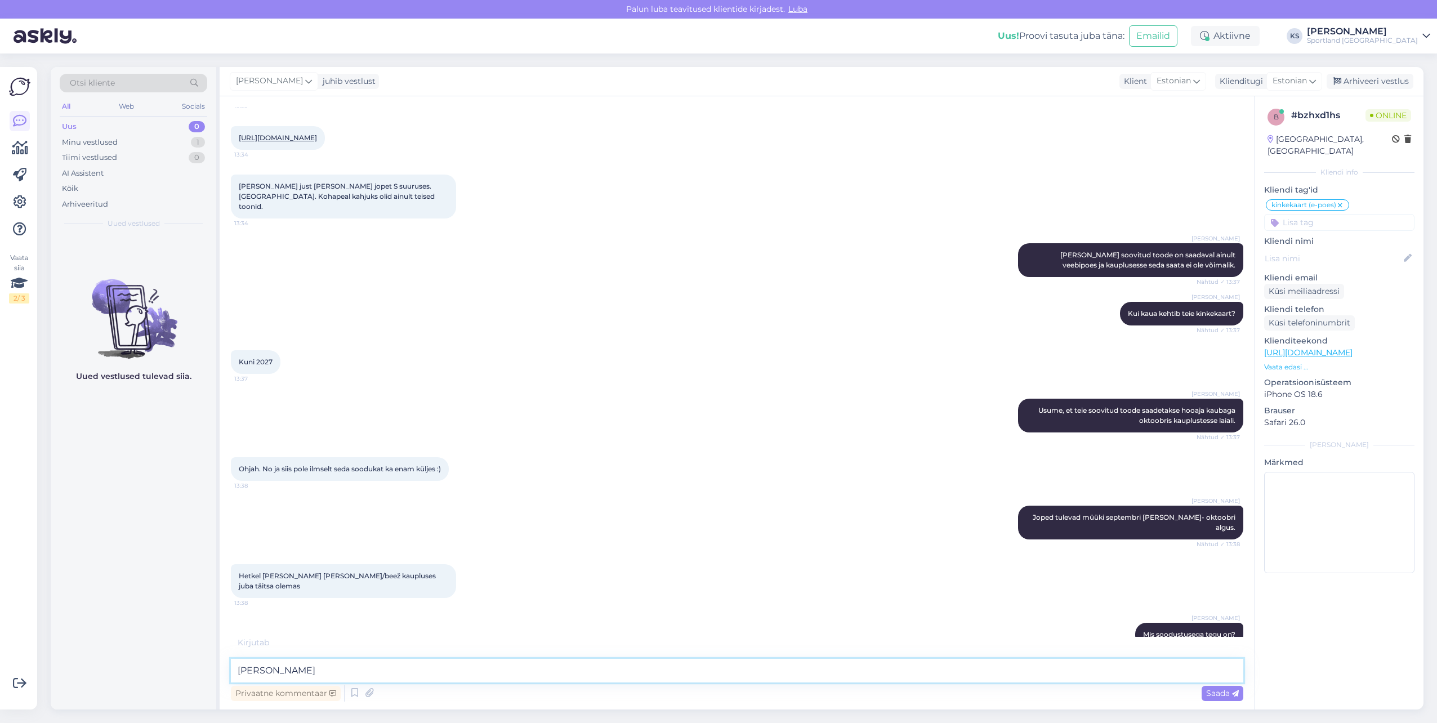 The height and width of the screenshot is (723, 1437). Describe the element at coordinates (1303, 205) in the screenshot. I see `span: kinkekaart (e-poes)` at that location.